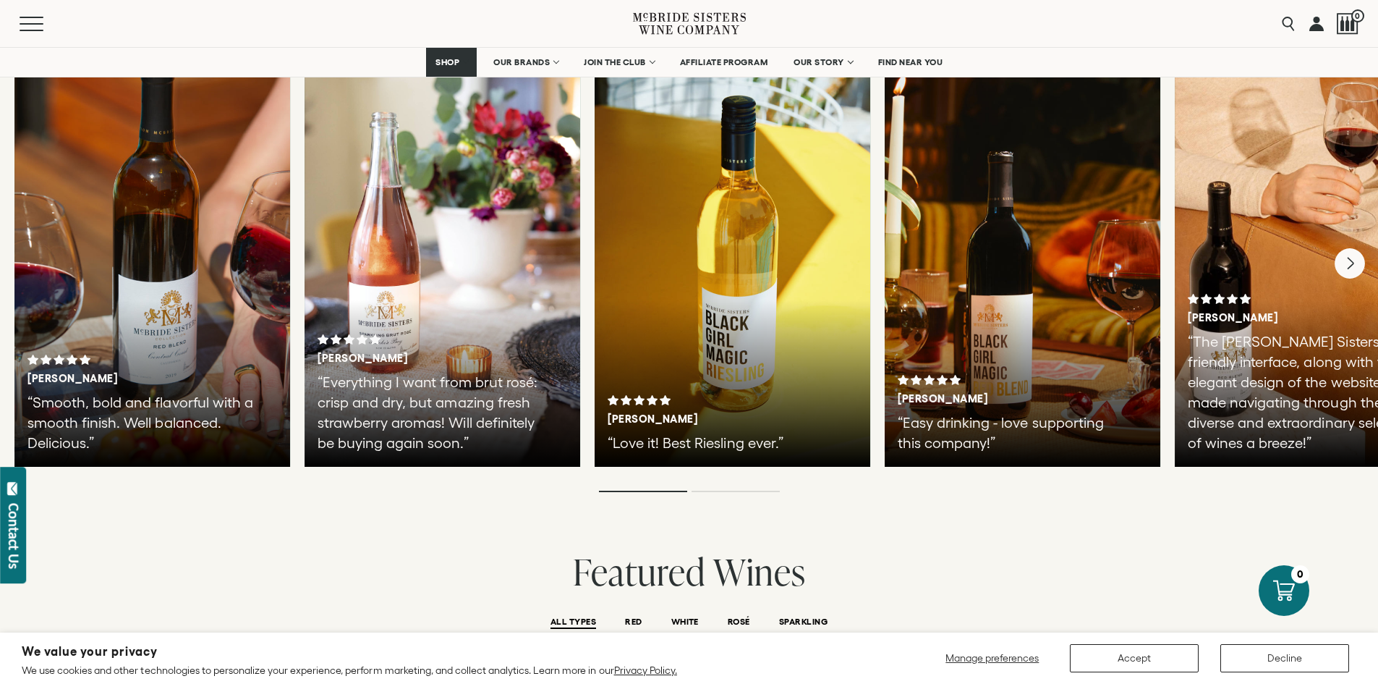 The height and width of the screenshot is (684, 1378). I want to click on button: RED, so click(633, 622).